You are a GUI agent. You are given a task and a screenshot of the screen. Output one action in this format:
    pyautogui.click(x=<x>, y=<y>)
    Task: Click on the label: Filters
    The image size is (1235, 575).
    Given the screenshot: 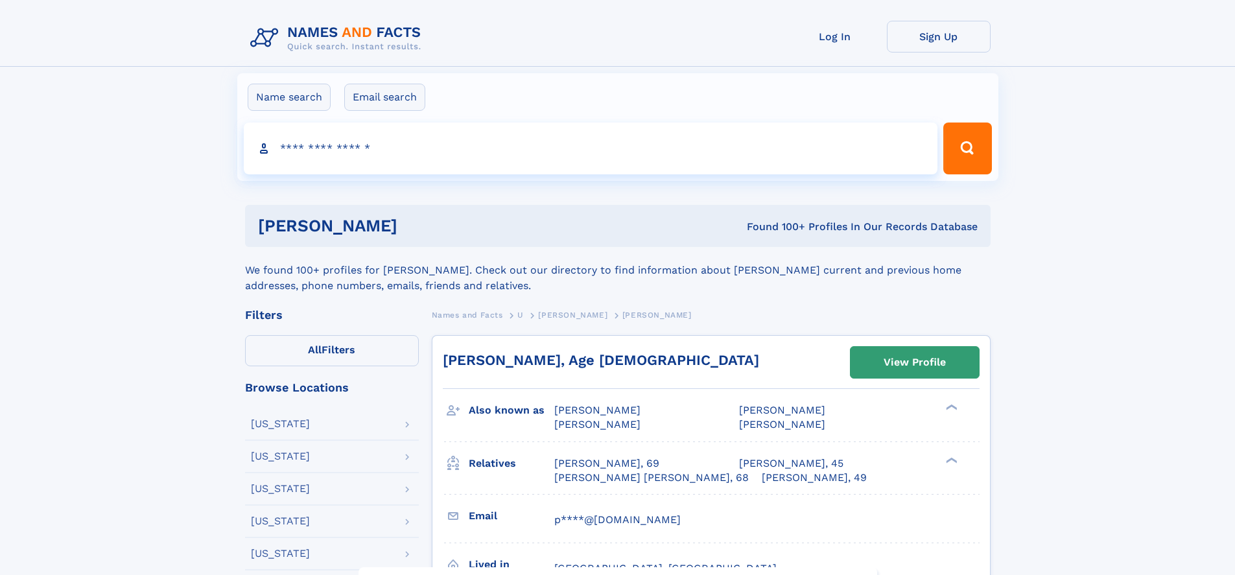 What is the action you would take?
    pyautogui.click(x=332, y=351)
    